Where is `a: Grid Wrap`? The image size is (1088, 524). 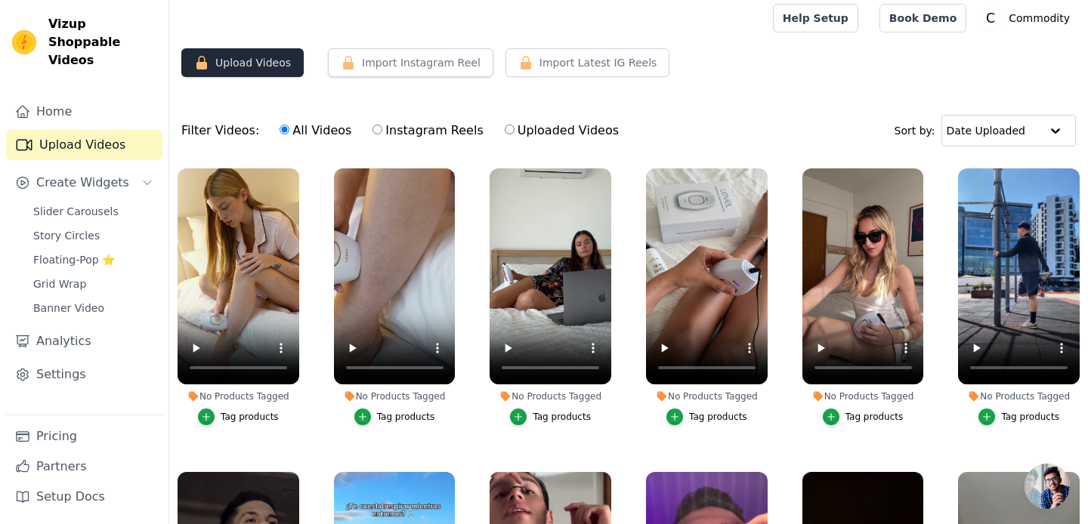
a: Grid Wrap is located at coordinates (93, 284).